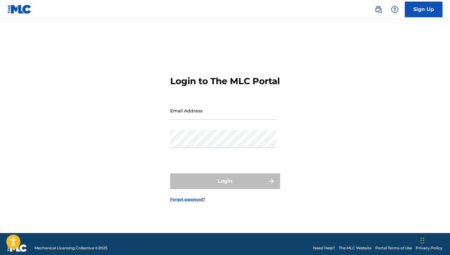 The width and height of the screenshot is (450, 255). What do you see at coordinates (394, 9) in the screenshot?
I see `div: Help` at bounding box center [394, 9].